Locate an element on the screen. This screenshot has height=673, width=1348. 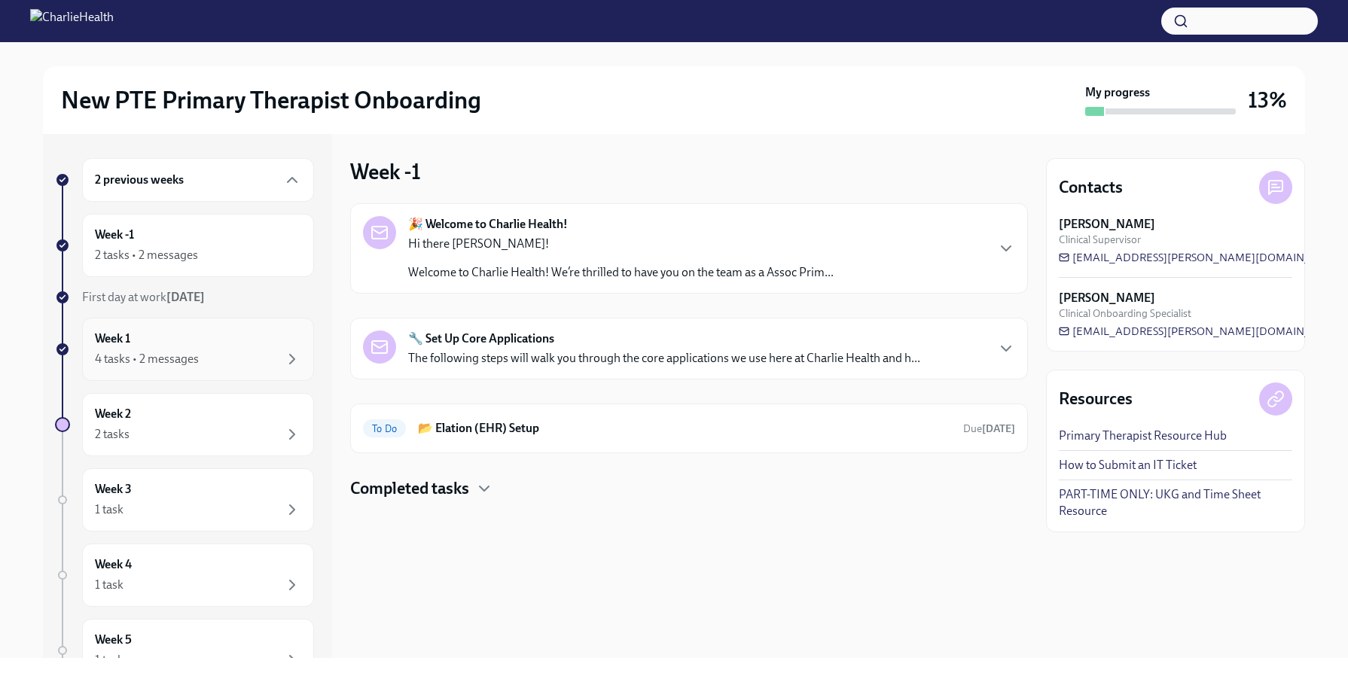
h4: Resources is located at coordinates (1096, 399).